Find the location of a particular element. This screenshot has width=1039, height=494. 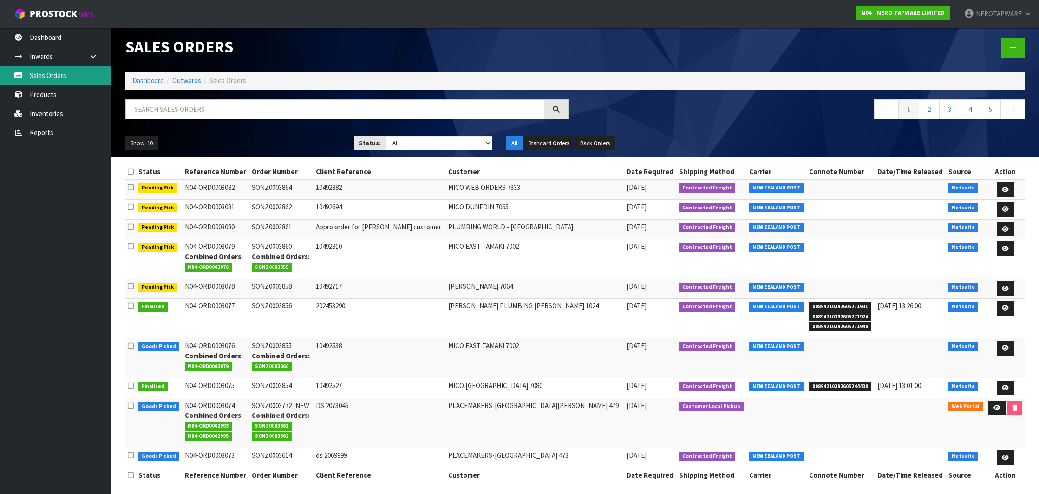

button: All is located at coordinates (514, 144).